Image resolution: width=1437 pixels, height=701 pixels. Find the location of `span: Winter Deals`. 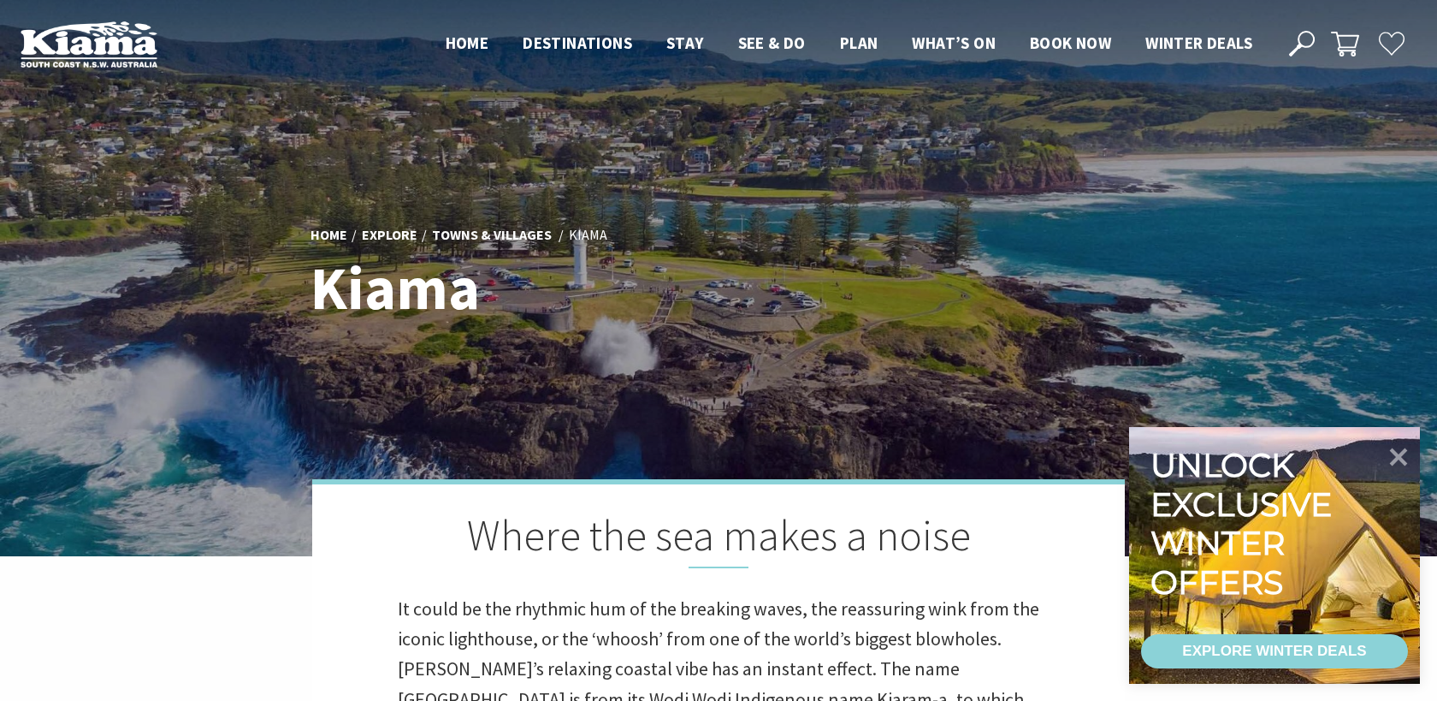

span: Winter Deals is located at coordinates (1199, 43).